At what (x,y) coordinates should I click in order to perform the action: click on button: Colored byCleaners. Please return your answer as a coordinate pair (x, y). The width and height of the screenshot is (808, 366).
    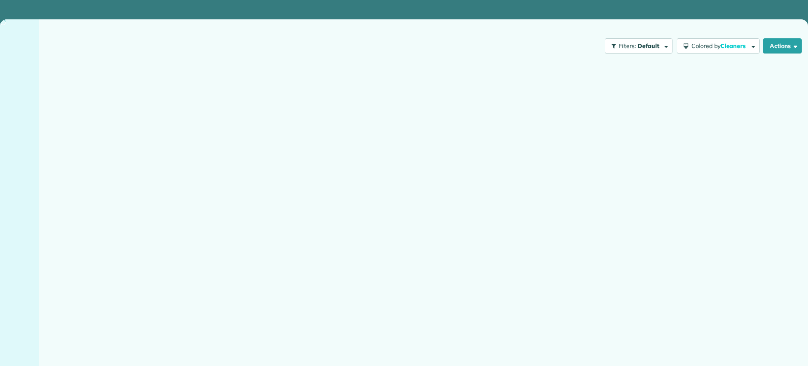
    Looking at the image, I should click on (718, 46).